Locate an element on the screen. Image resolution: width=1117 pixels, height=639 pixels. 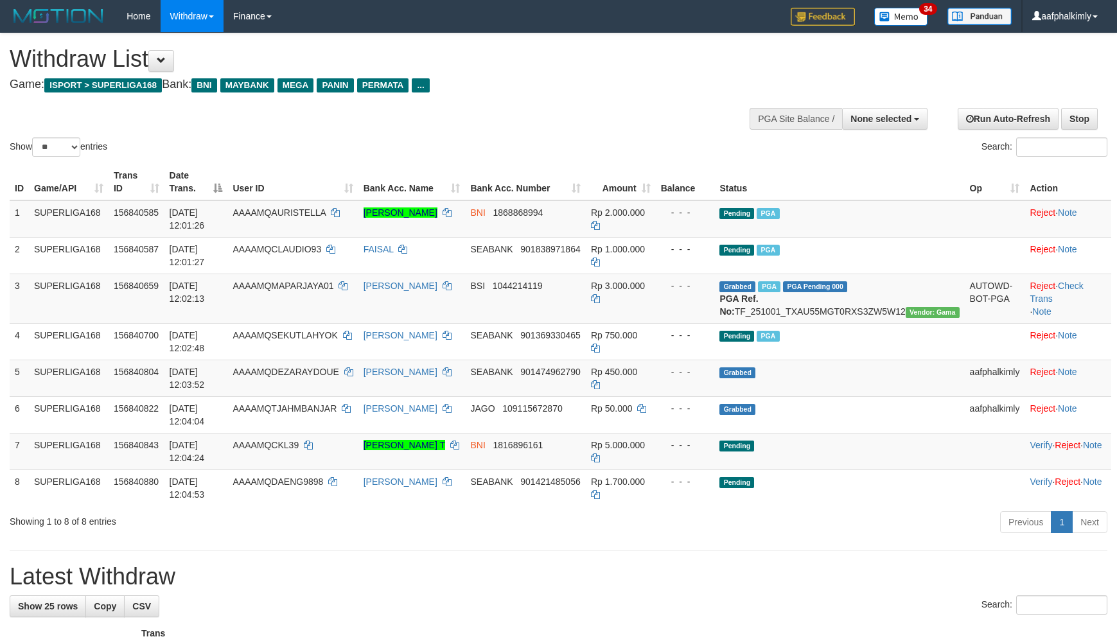
label: Search: is located at coordinates (1044, 605).